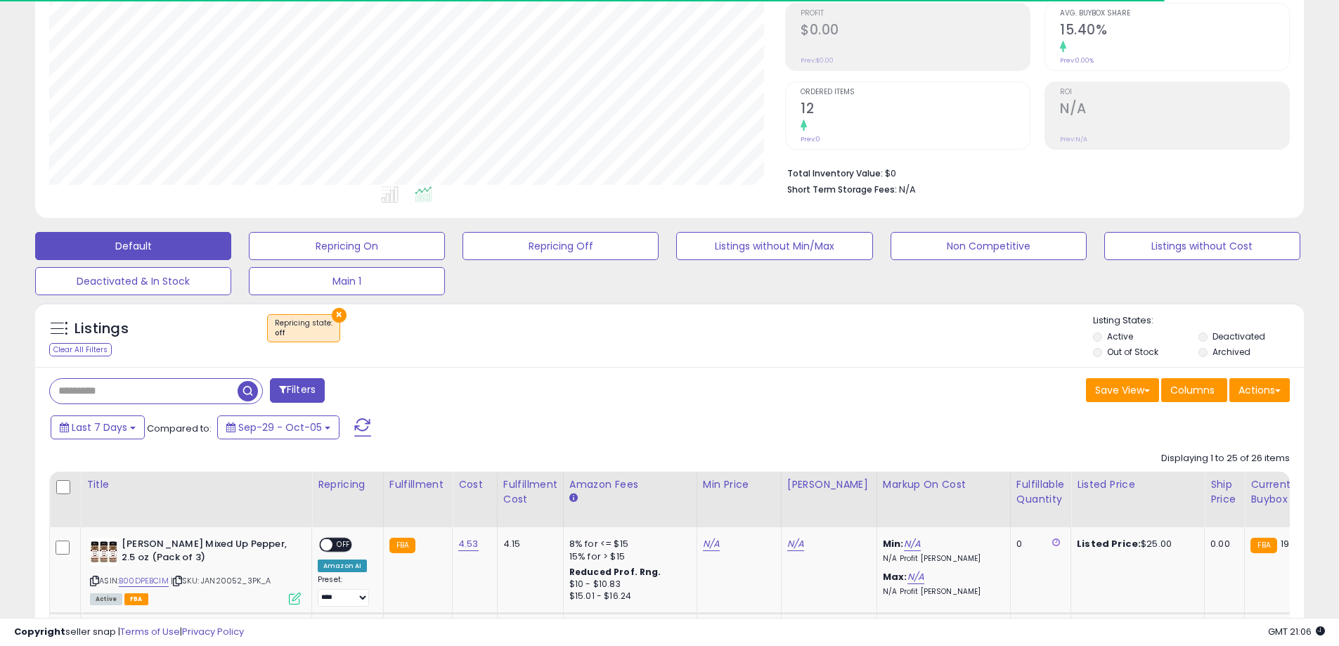 The width and height of the screenshot is (1339, 646). I want to click on button: Default, so click(133, 246).